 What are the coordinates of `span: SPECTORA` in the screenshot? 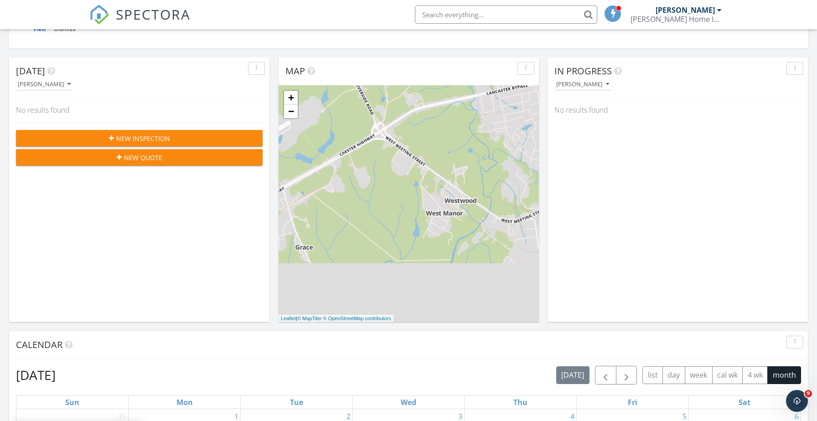 It's located at (153, 14).